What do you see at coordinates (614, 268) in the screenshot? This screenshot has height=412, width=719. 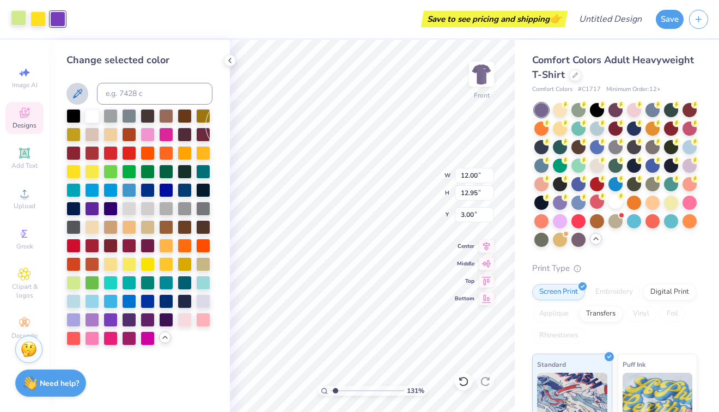 I see `div: Print Type` at bounding box center [614, 268].